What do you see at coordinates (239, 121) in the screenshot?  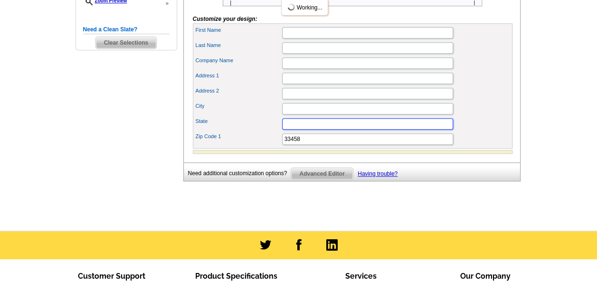 I see `label: State` at bounding box center [239, 121].